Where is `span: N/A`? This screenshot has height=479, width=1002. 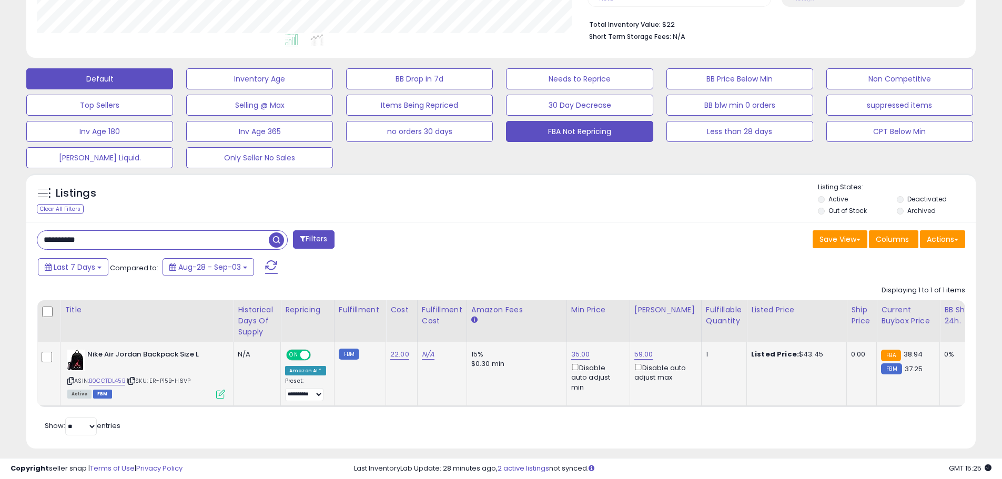 span: N/A is located at coordinates (679, 36).